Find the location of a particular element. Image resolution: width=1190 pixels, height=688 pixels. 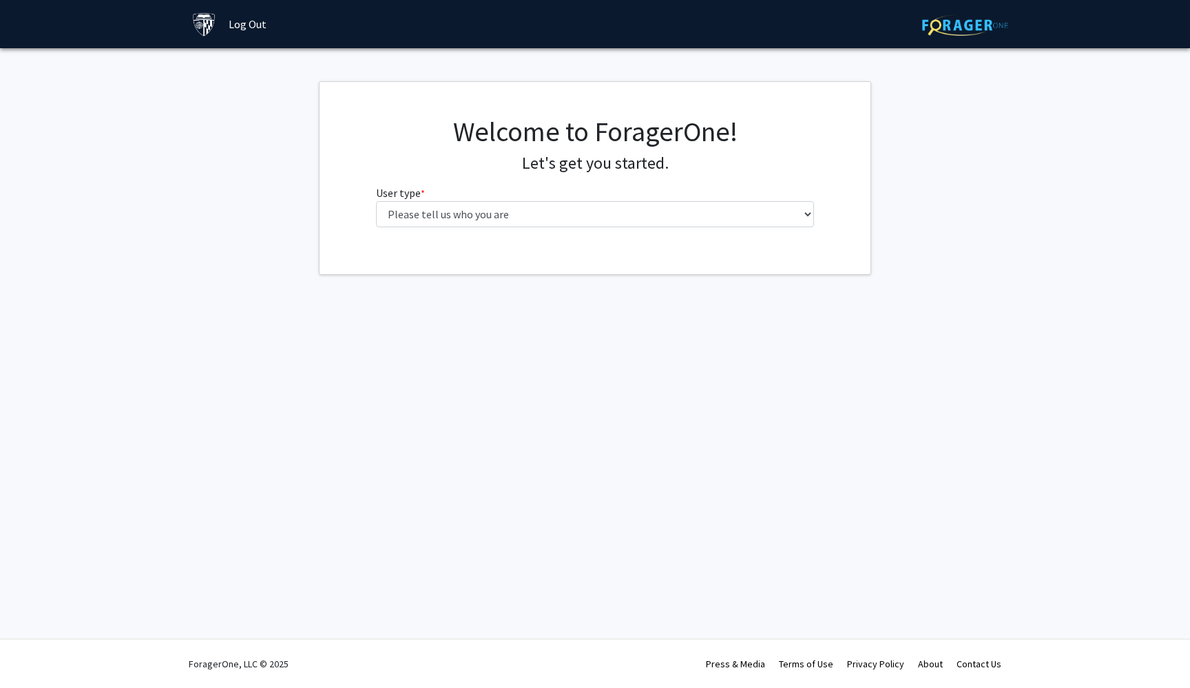

a: About is located at coordinates (931, 664).